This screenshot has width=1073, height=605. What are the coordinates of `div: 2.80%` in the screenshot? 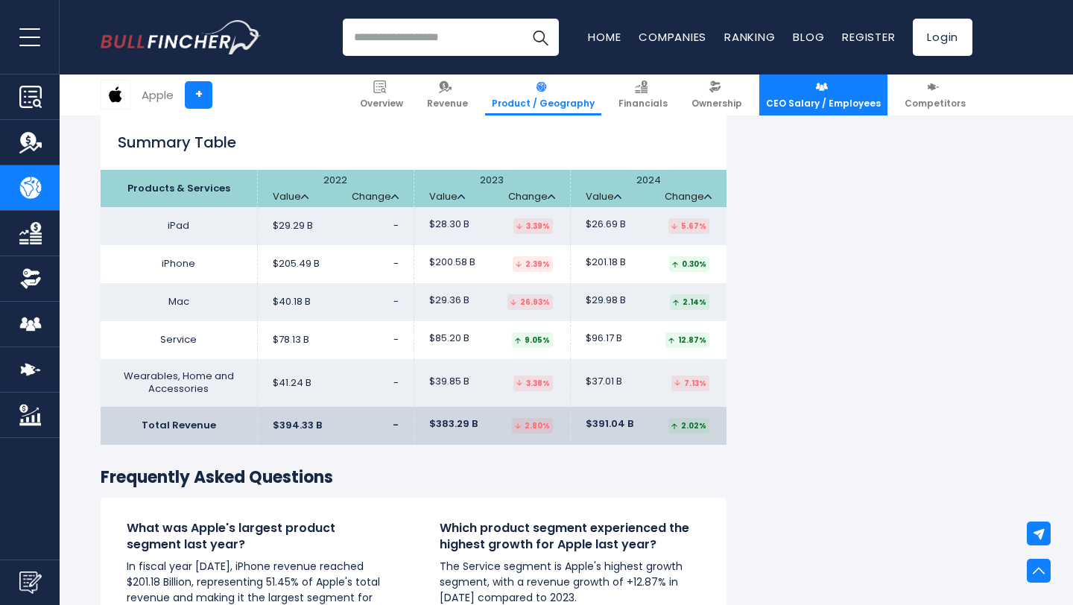 It's located at (532, 425).